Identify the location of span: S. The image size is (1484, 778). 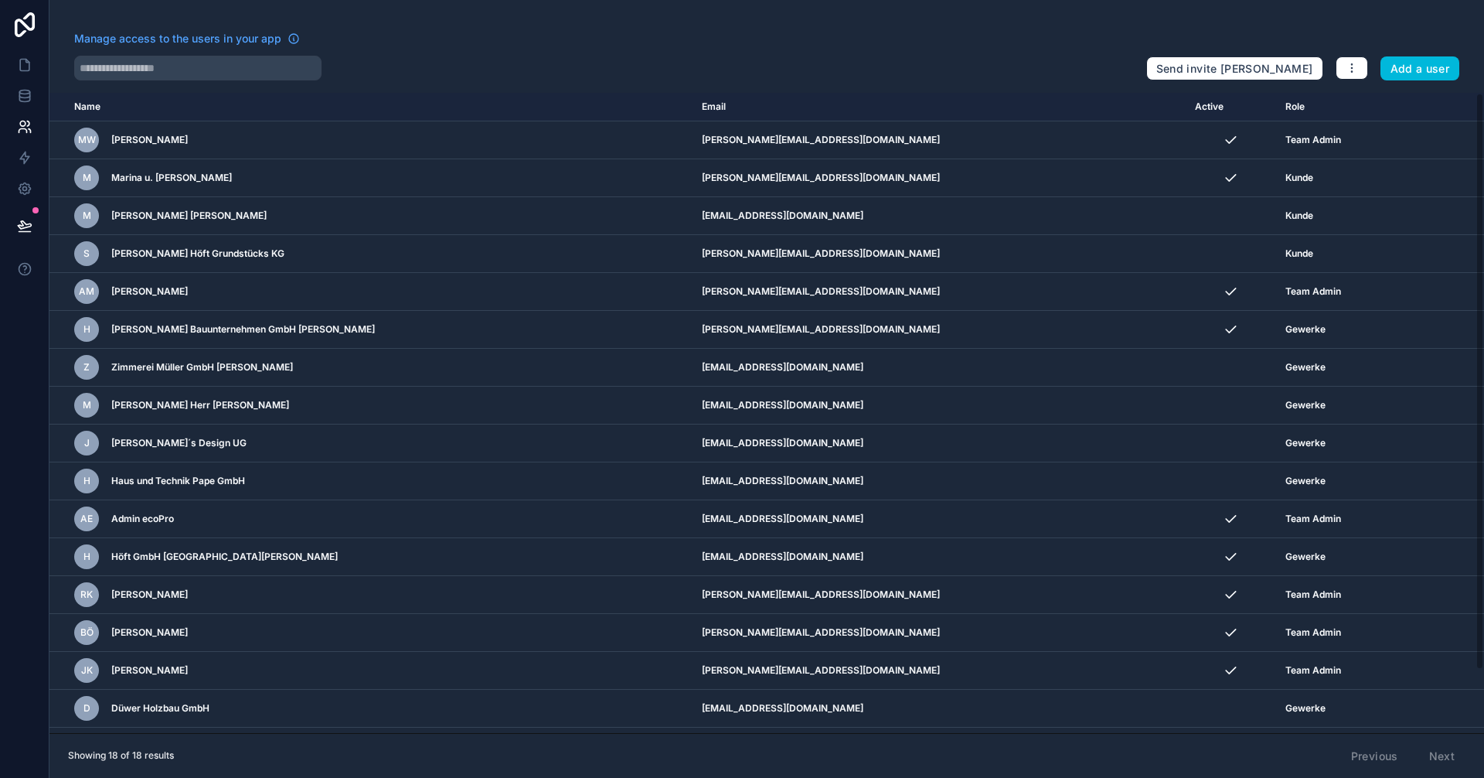
(87, 254).